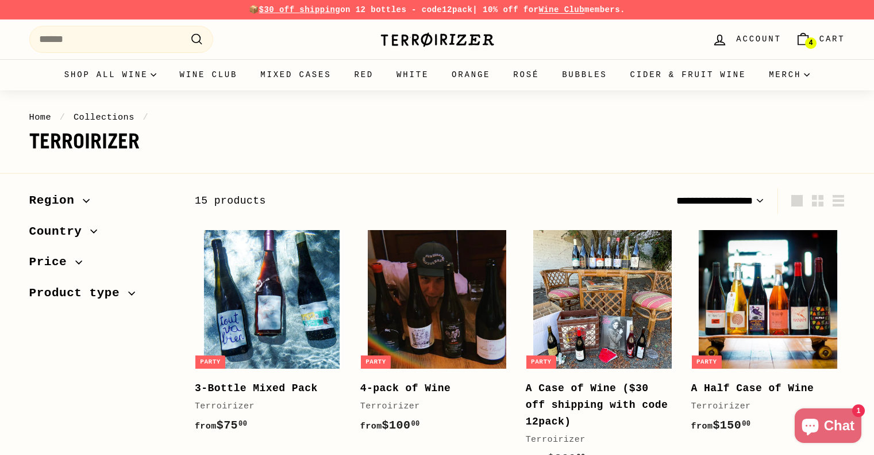  I want to click on nav: breadcrumbs, so click(437, 117).